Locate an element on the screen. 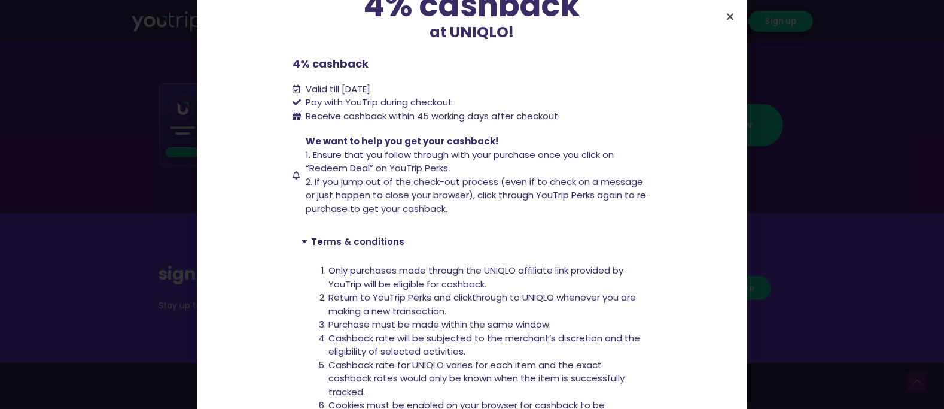 This screenshot has width=944, height=409. li: Cashback rate for UNIQLO varies for each item and the exact cashback rates would only be known wh... is located at coordinates (485, 379).